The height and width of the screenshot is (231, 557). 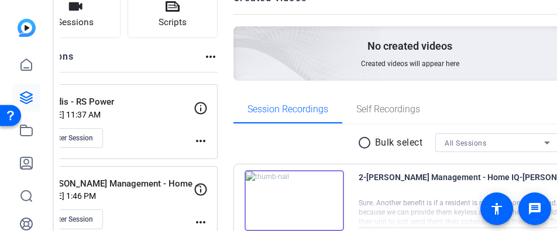 What do you see at coordinates (288, 109) in the screenshot?
I see `span: Session Recordings` at bounding box center [288, 109].